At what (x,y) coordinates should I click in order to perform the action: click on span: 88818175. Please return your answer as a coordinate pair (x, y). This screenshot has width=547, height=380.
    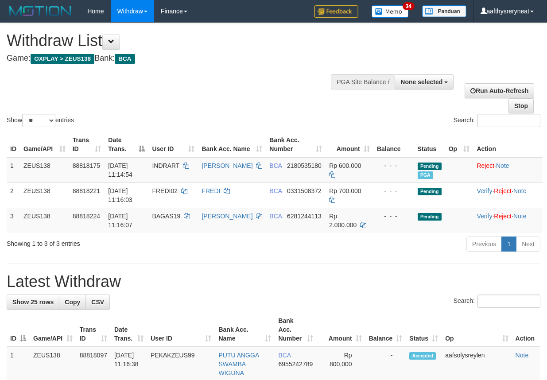
    Looking at the image, I should click on (86, 166).